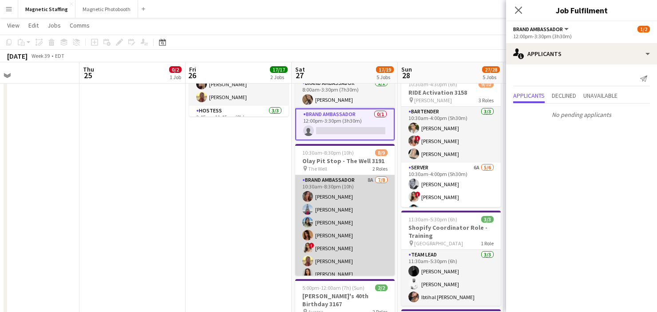 This screenshot has width=657, height=312. I want to click on span: Sun, so click(407, 69).